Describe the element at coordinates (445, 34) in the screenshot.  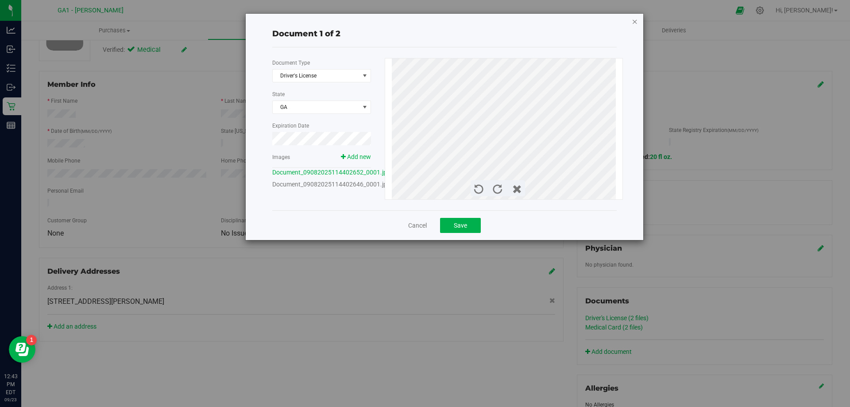
I see `div: Document 1 of 2` at that location.